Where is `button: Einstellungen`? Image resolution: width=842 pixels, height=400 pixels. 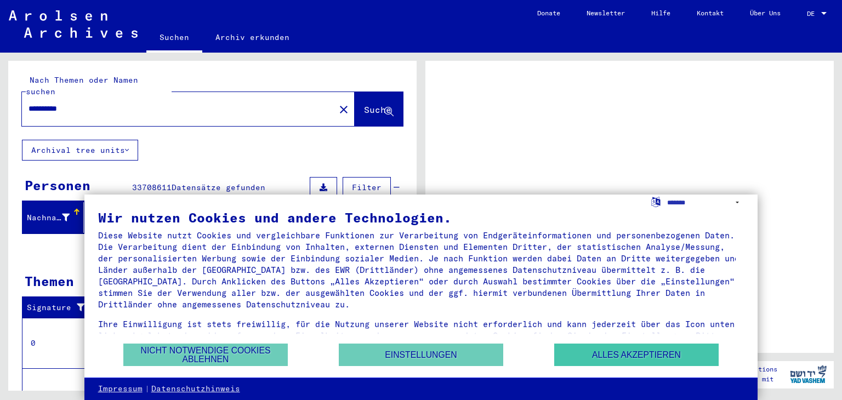 button: Einstellungen is located at coordinates (421, 354).